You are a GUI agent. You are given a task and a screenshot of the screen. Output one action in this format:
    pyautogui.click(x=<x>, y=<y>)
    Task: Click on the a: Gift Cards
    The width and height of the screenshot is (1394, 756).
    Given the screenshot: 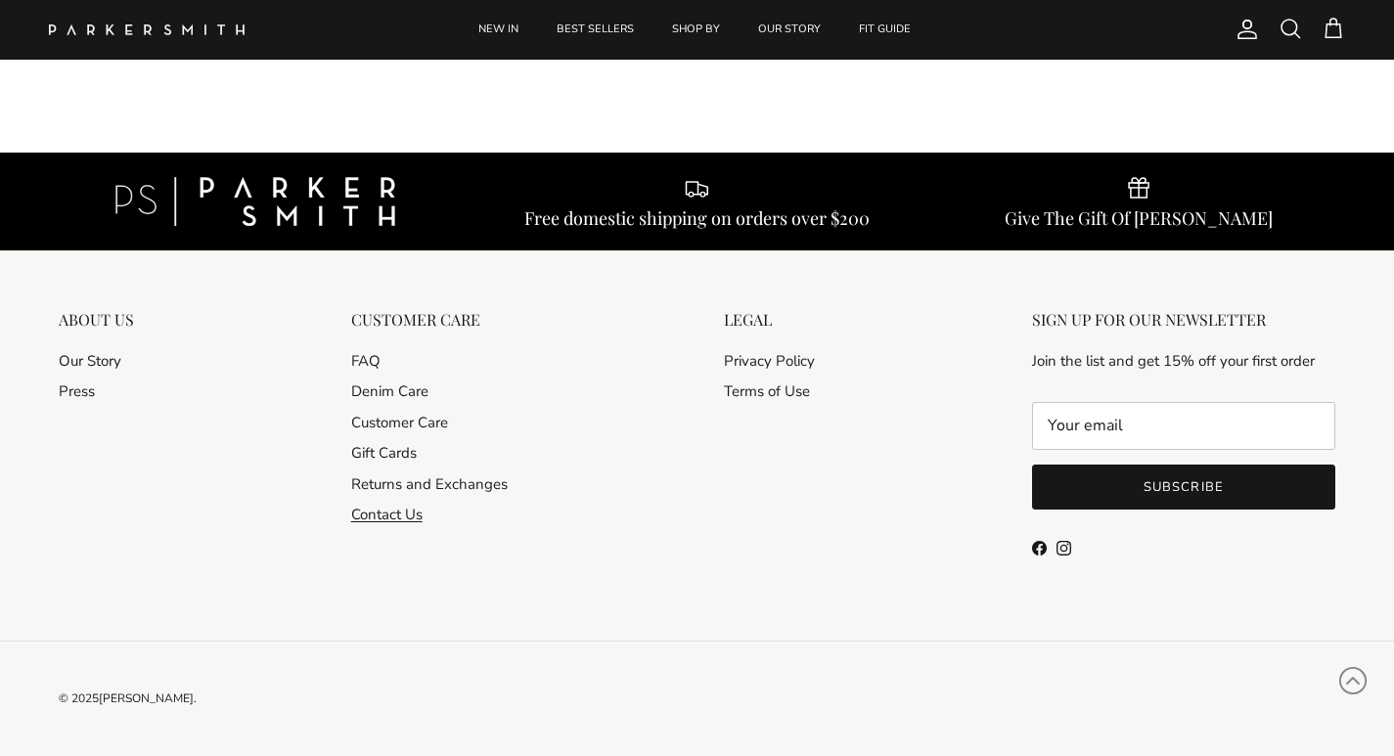 What is the action you would take?
    pyautogui.click(x=383, y=453)
    